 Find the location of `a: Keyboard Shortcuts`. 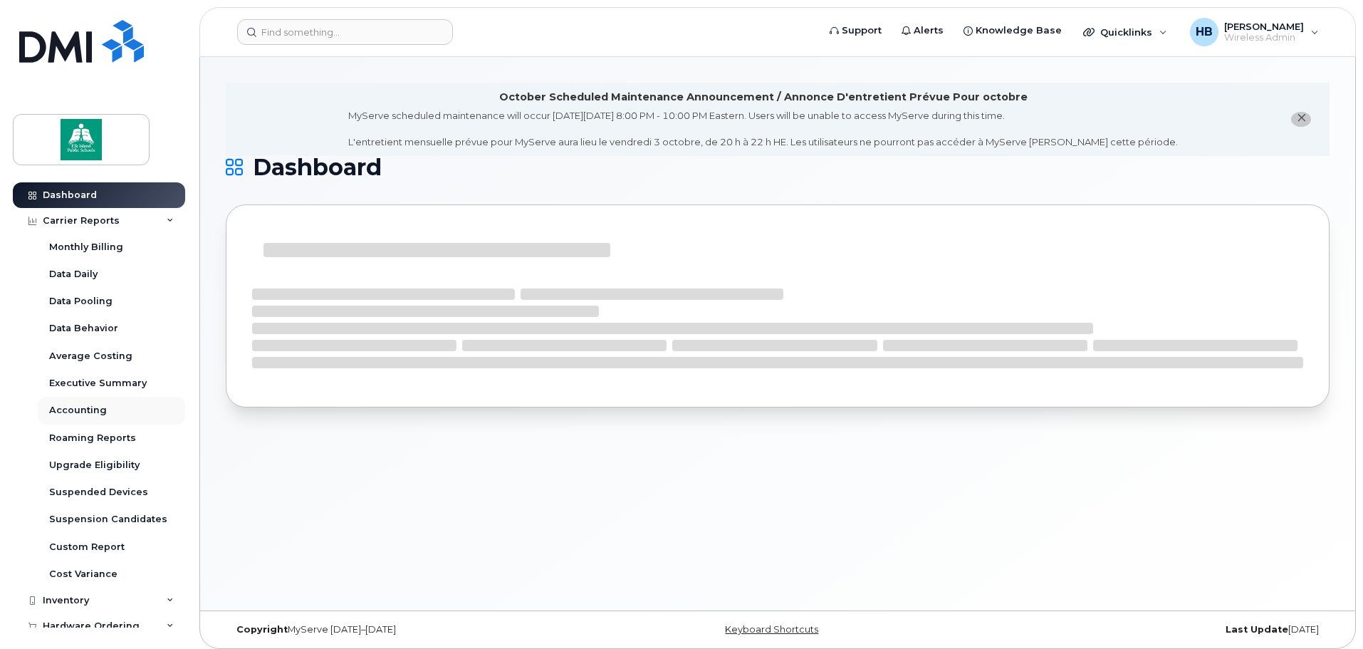

a: Keyboard Shortcuts is located at coordinates (771, 629).